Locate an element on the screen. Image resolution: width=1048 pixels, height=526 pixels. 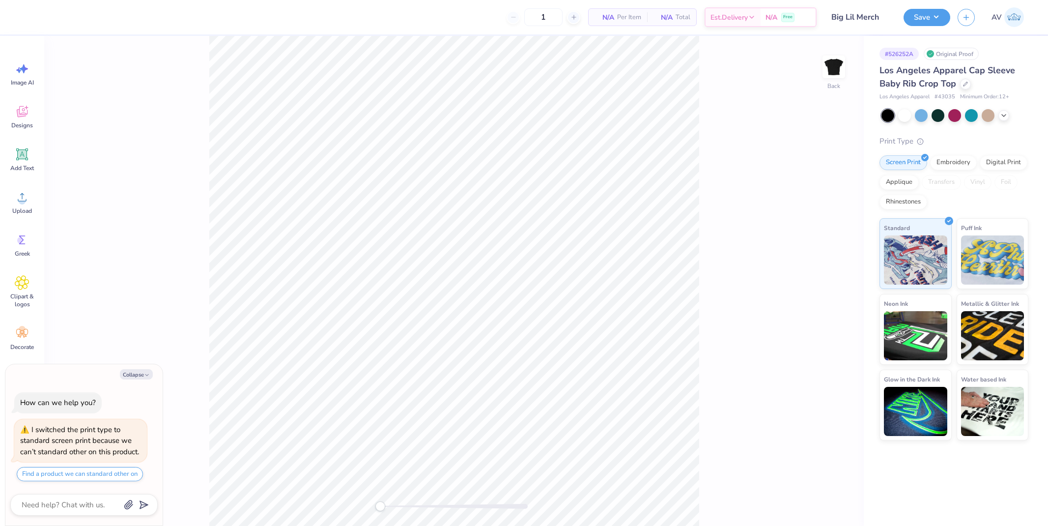
div: Back is located at coordinates (833, 86).